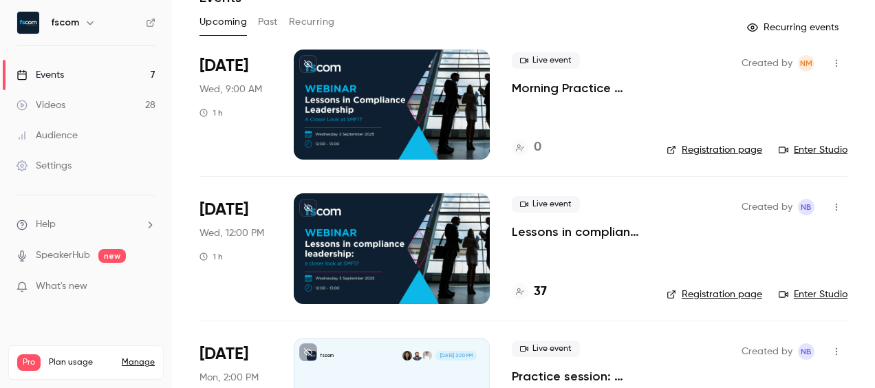  Describe the element at coordinates (578, 88) in the screenshot. I see `p: Morning Practice session: Lessons in Compliance Leadership – A Closer Look at SMF17` at that location.